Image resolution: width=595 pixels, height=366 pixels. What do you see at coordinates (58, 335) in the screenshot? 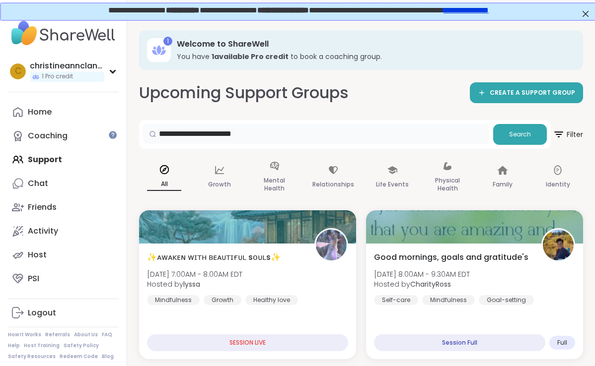
I see `a: Referrals` at bounding box center [58, 335].